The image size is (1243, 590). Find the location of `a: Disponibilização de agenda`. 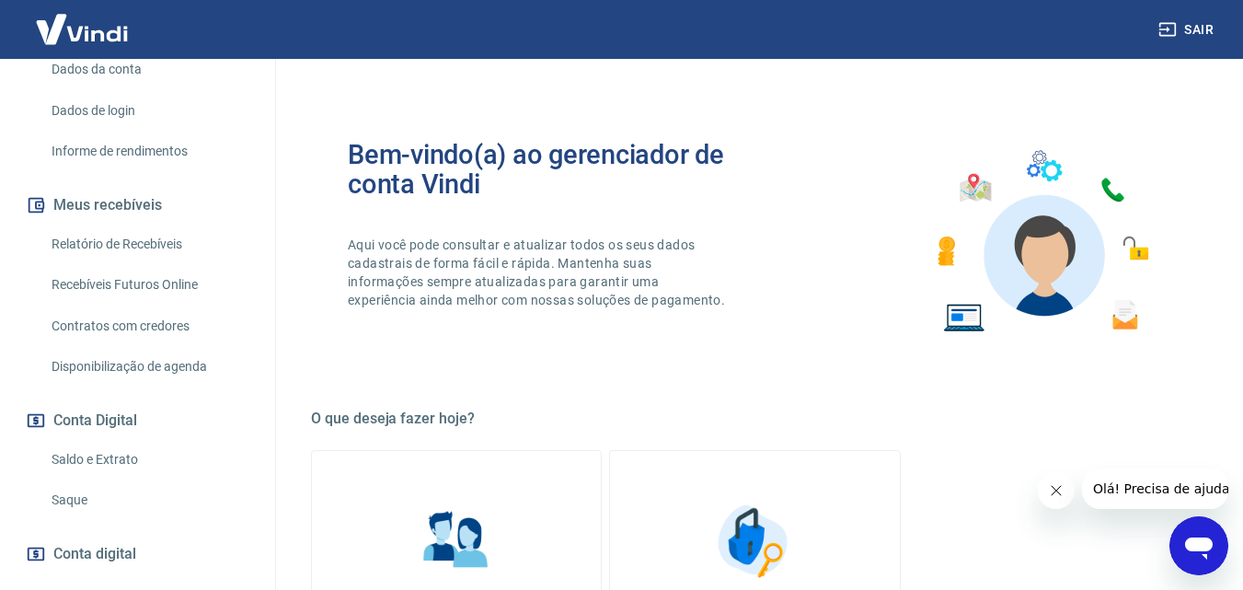

a: Disponibilização de agenda is located at coordinates (148, 366).